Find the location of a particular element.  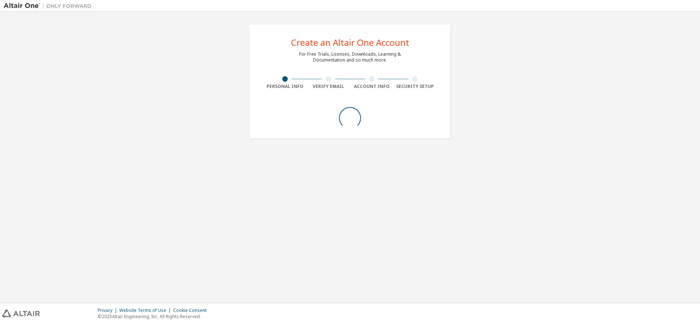

div: Security Setup is located at coordinates (415, 86).